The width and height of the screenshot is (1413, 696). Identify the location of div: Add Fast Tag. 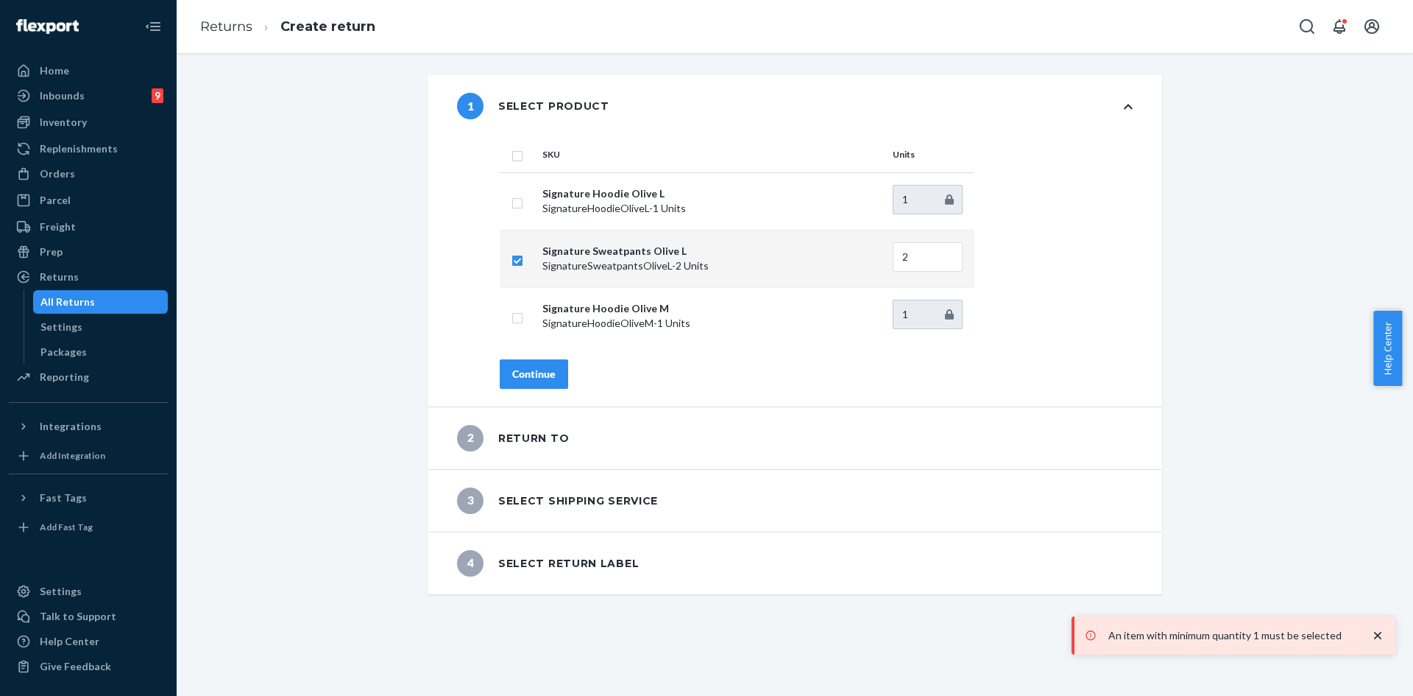
(66, 526).